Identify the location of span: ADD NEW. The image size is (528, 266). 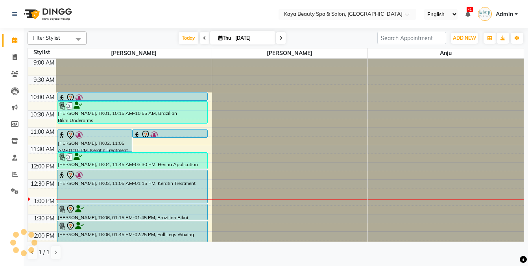
(464, 38).